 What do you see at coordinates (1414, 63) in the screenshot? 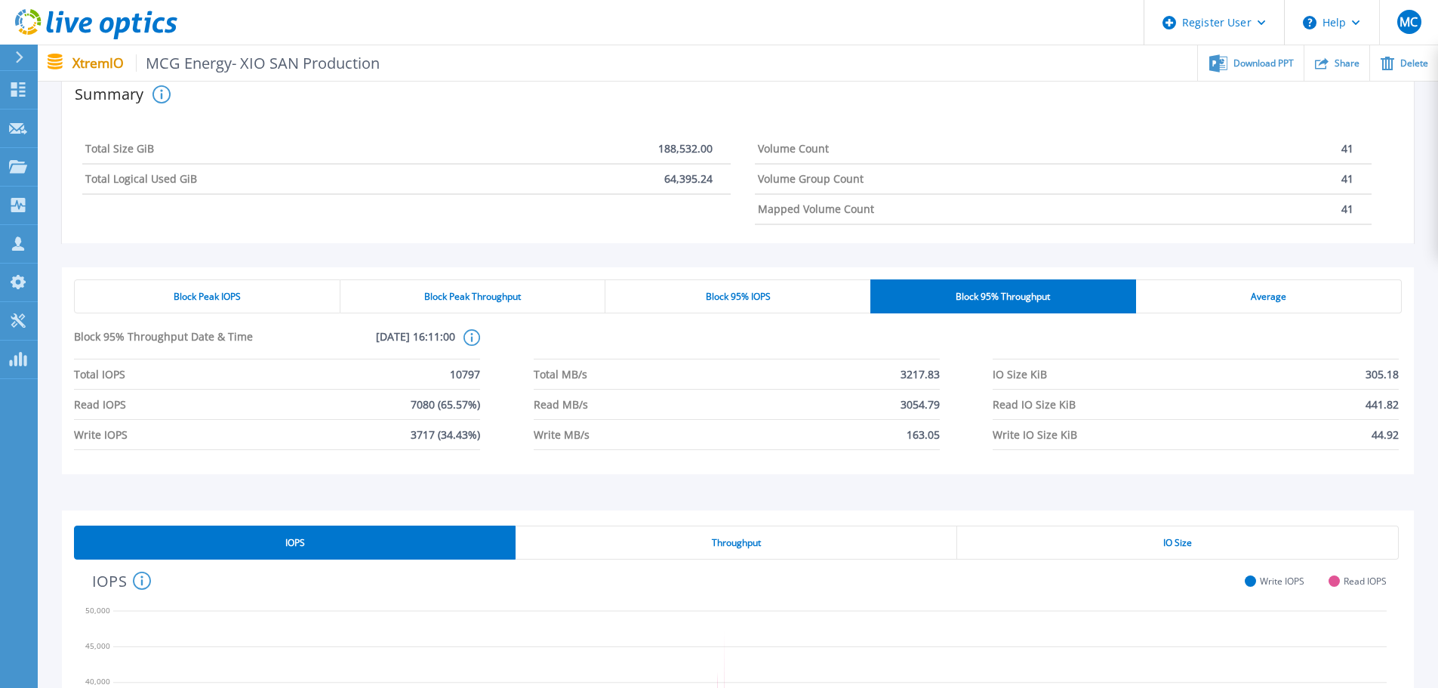
I see `span: Delete` at bounding box center [1414, 63].